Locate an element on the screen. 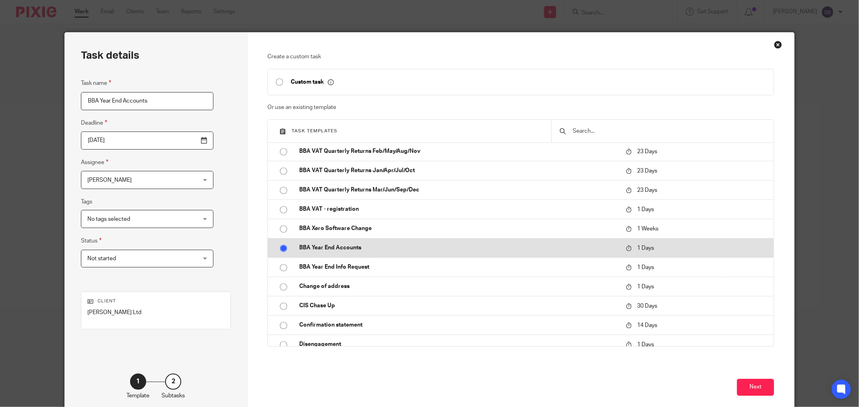 This screenshot has width=859, height=407. p: BBA Year End Info Request is located at coordinates (458, 267).